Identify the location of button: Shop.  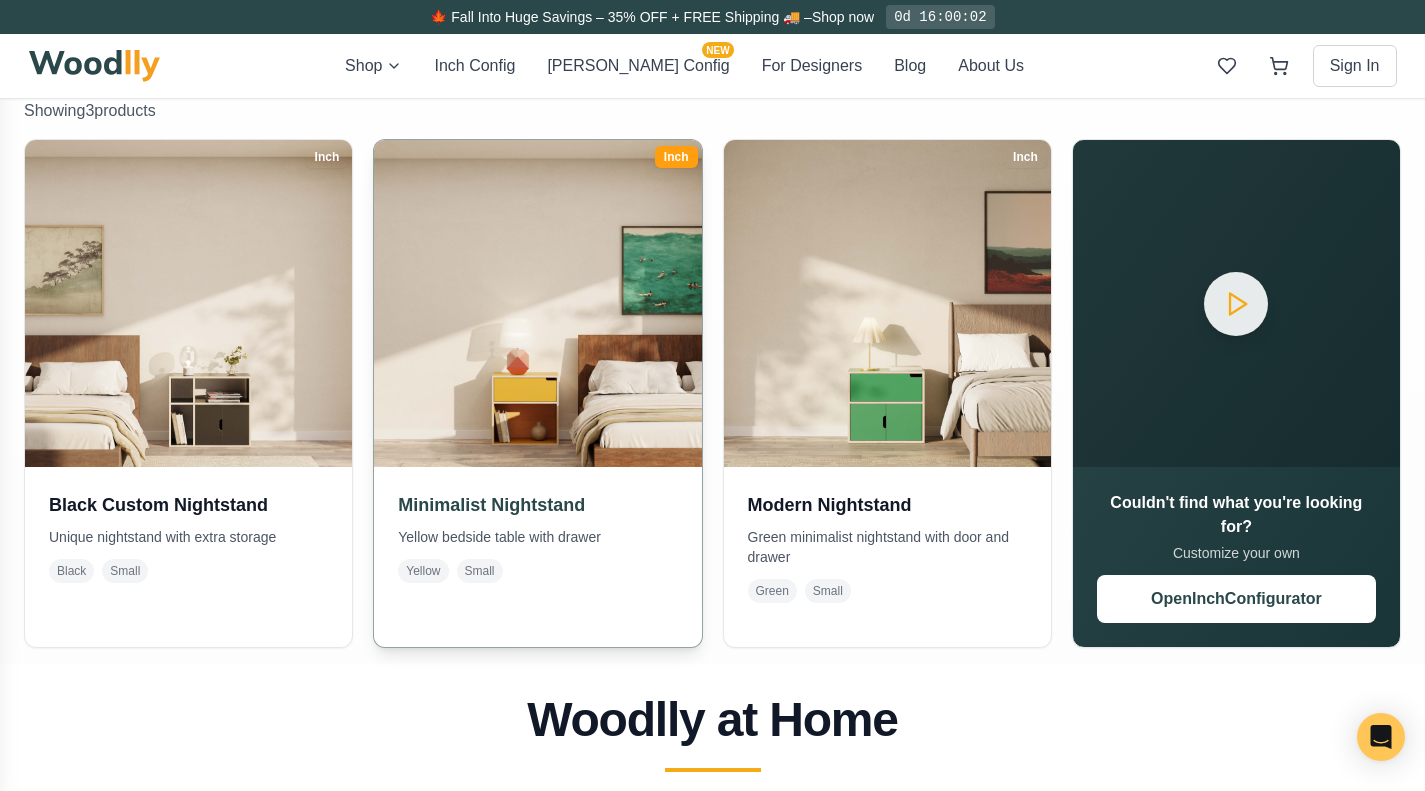
(373, 66).